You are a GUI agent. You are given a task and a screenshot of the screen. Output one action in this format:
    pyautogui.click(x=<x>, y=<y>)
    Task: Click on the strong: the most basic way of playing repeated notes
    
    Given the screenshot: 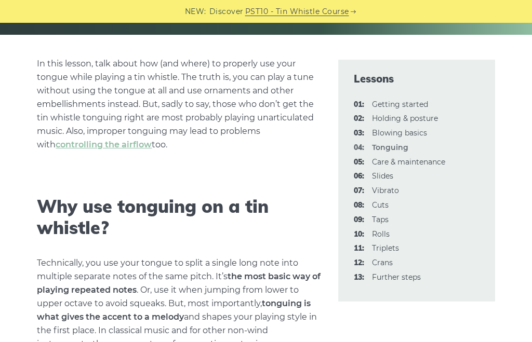 What is the action you would take?
    pyautogui.click(x=179, y=283)
    